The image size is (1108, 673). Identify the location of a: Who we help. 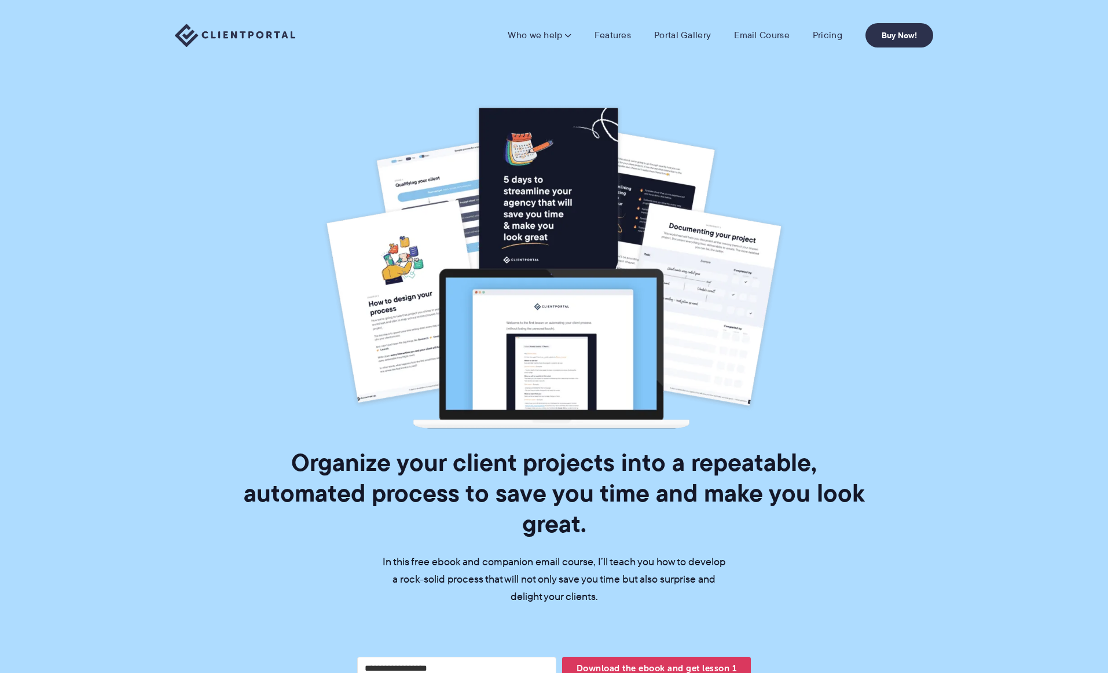
(539, 35).